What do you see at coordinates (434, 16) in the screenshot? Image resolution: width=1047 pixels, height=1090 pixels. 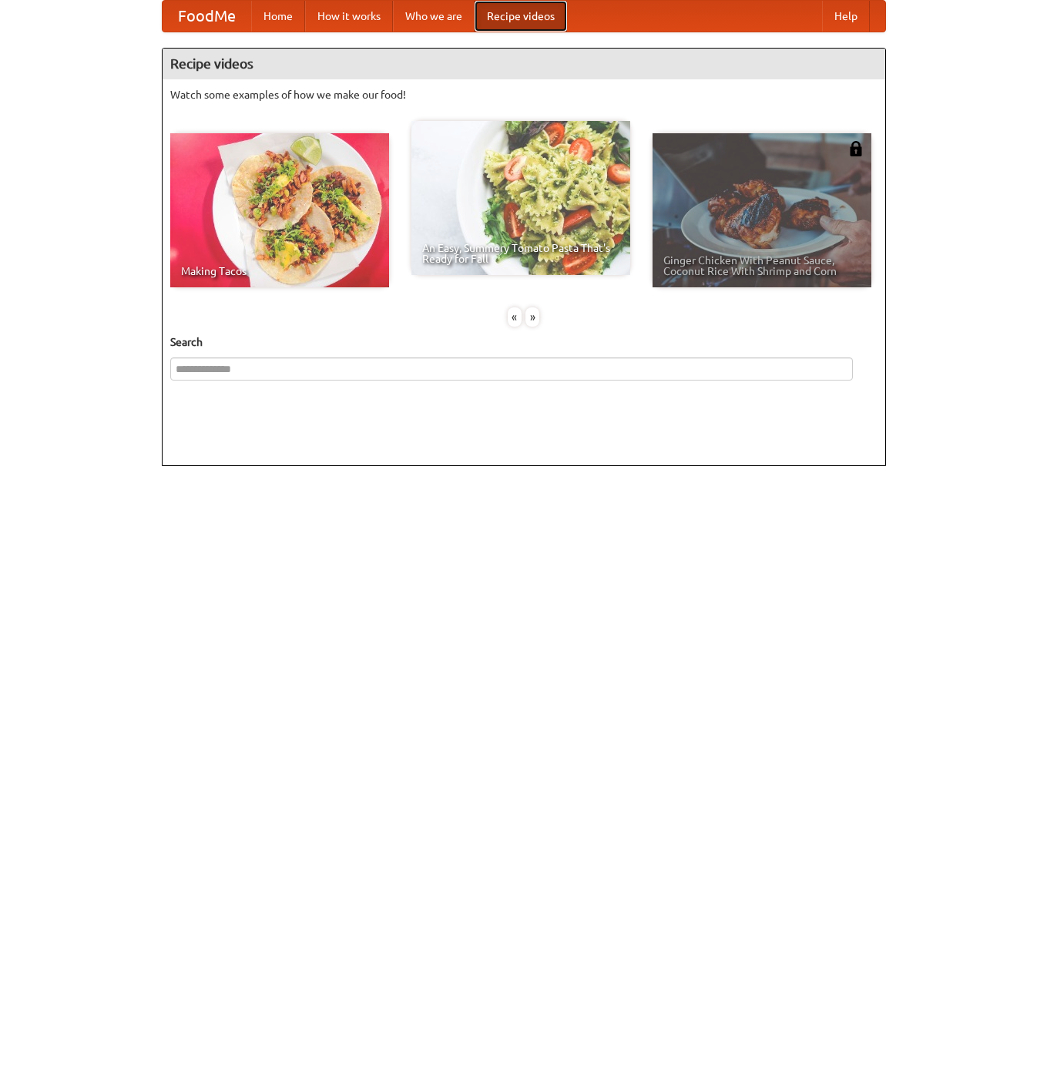 I see `a: Who we are` at bounding box center [434, 16].